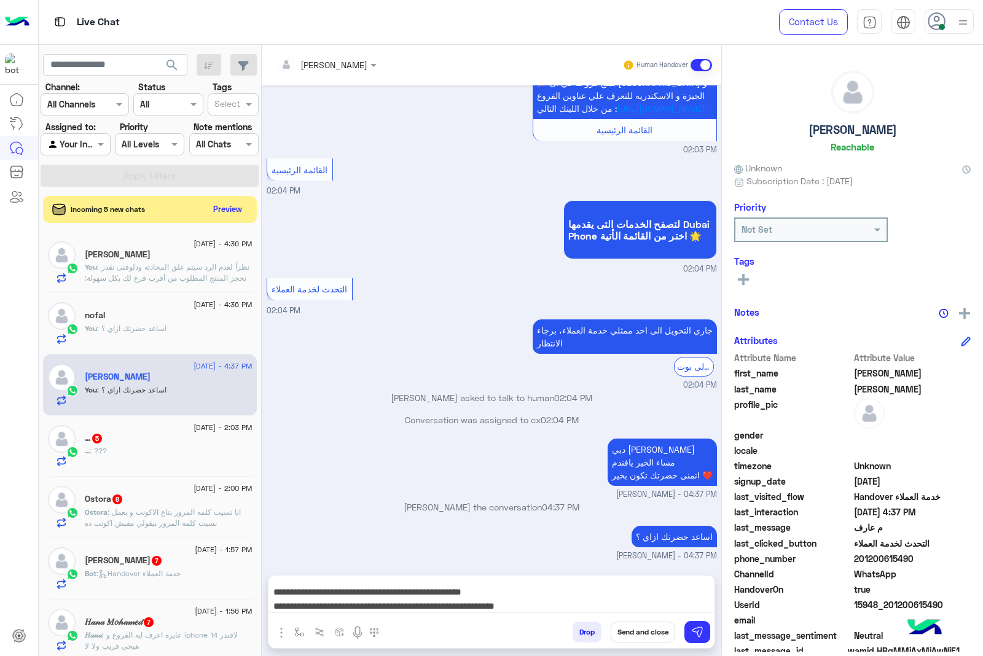  What do you see at coordinates (912, 574) in the screenshot?
I see `span: 2` at bounding box center [912, 574].